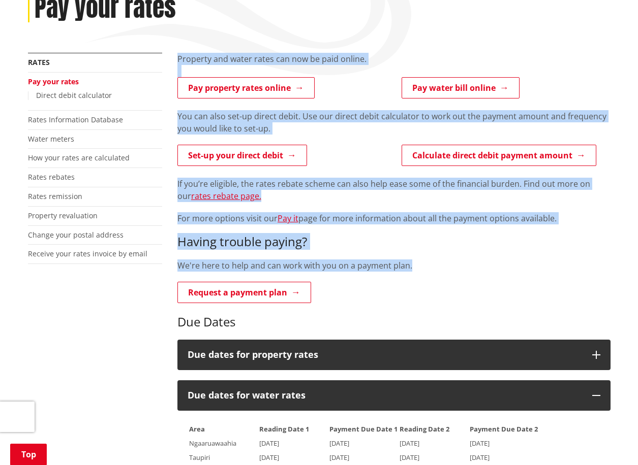 The height and width of the screenshot is (465, 638). Describe the element at coordinates (51, 139) in the screenshot. I see `a: Water meters` at that location.